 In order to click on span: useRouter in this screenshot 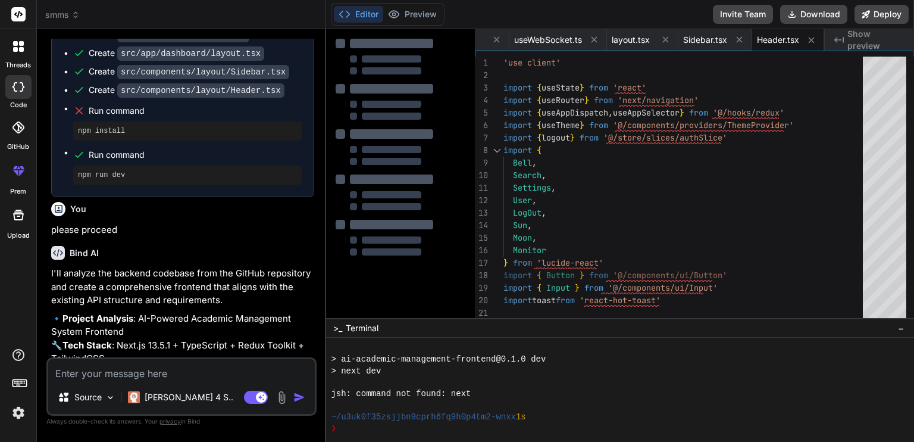, I will do `click(563, 100)`.